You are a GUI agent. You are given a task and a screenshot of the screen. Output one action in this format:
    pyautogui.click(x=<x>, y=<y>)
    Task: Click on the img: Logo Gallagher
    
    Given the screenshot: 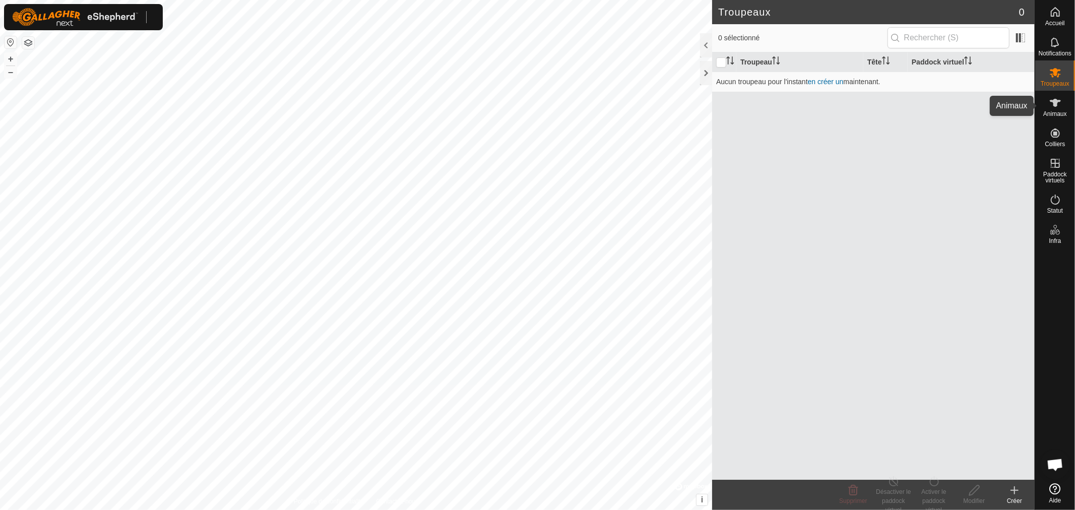 What is the action you would take?
    pyautogui.click(x=75, y=17)
    